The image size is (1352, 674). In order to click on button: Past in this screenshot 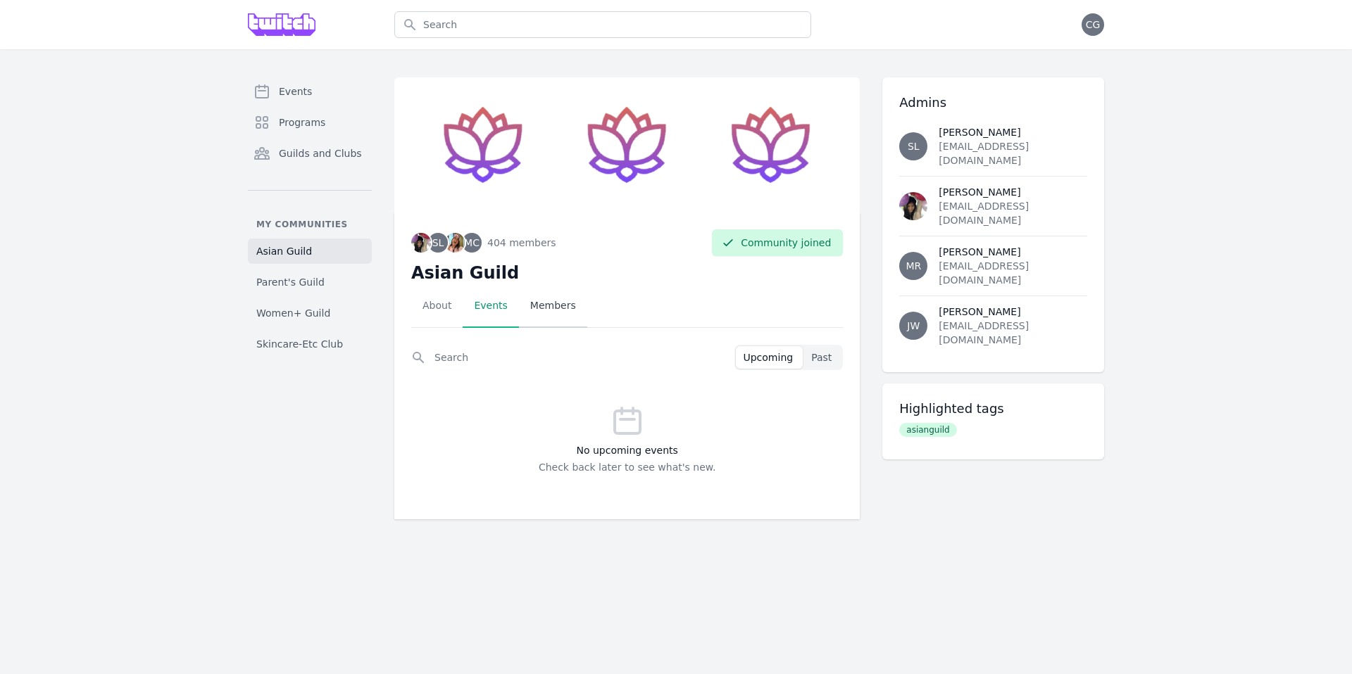, I will do `click(822, 358)`.